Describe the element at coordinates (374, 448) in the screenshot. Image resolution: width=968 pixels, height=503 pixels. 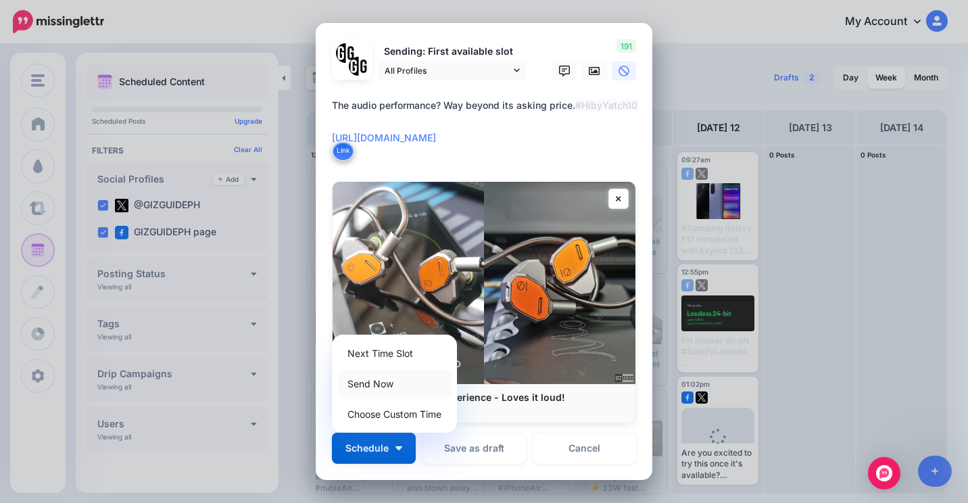
I see `button: Schedule` at that location.